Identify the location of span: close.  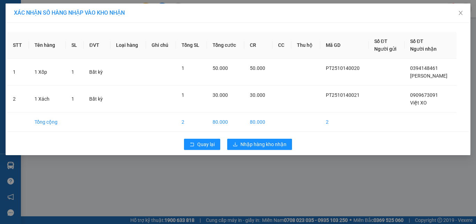
(461, 13).